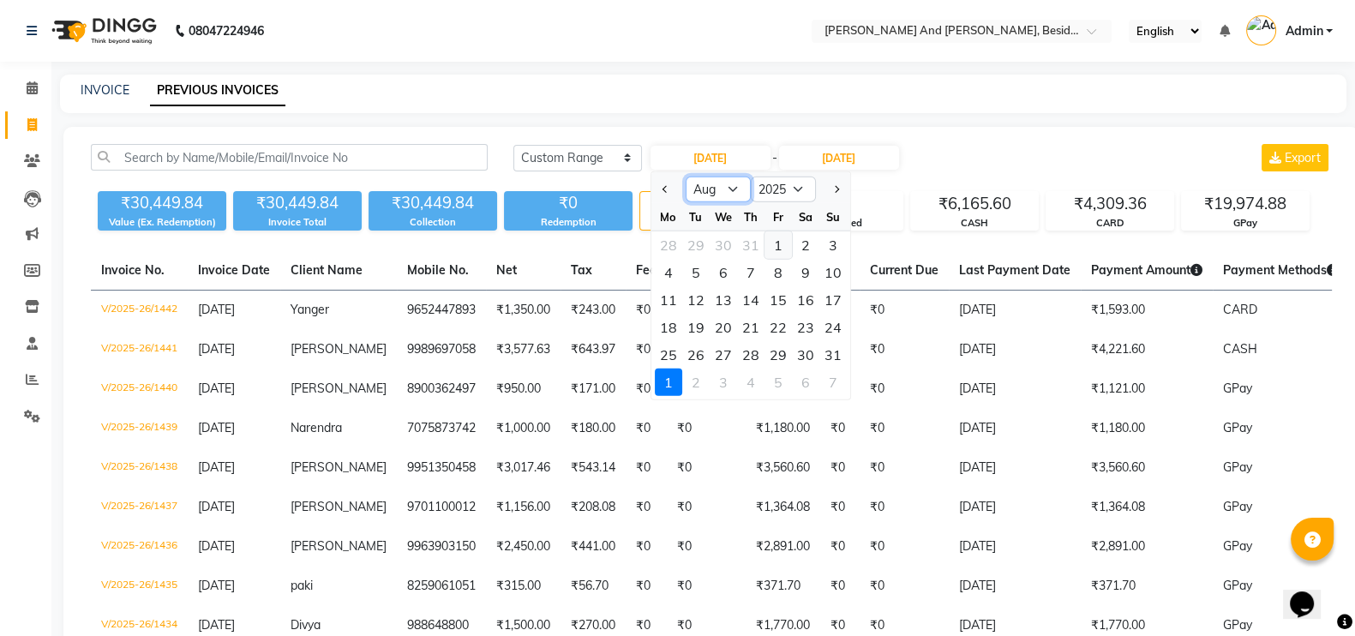  Describe the element at coordinates (751, 382) in the screenshot. I see `div: Thursday, September 4, 2025` at that location.